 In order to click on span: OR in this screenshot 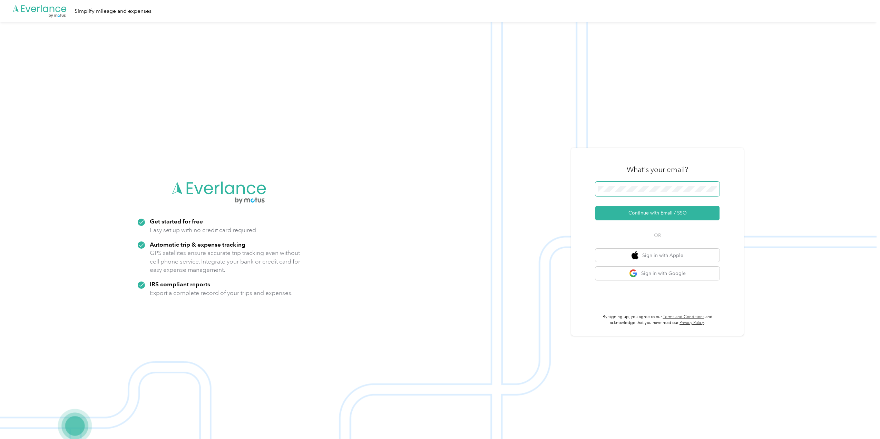, I will do `click(658, 235)`.